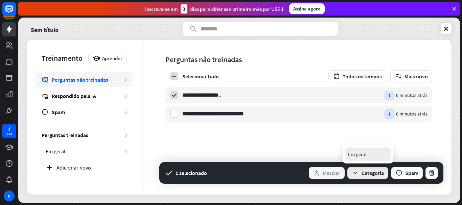  Describe the element at coordinates (362, 76) in the screenshot. I see `font: Todos os tempos` at that location.